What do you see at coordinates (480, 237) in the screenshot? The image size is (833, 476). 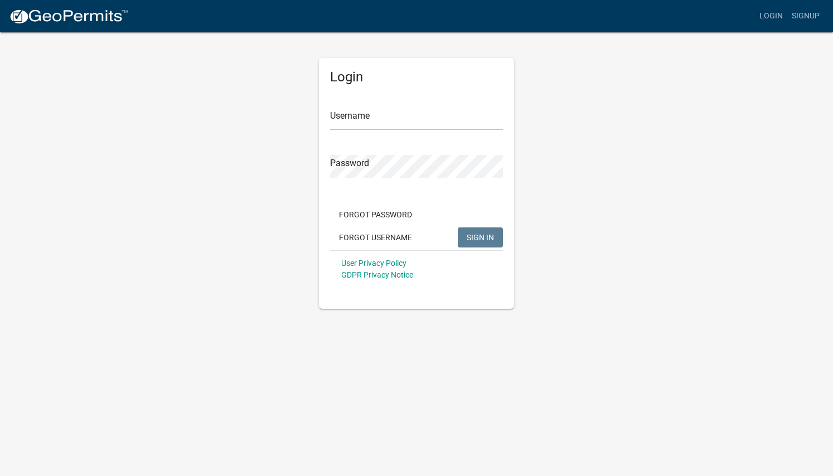 I see `span: SIGN IN` at bounding box center [480, 237].